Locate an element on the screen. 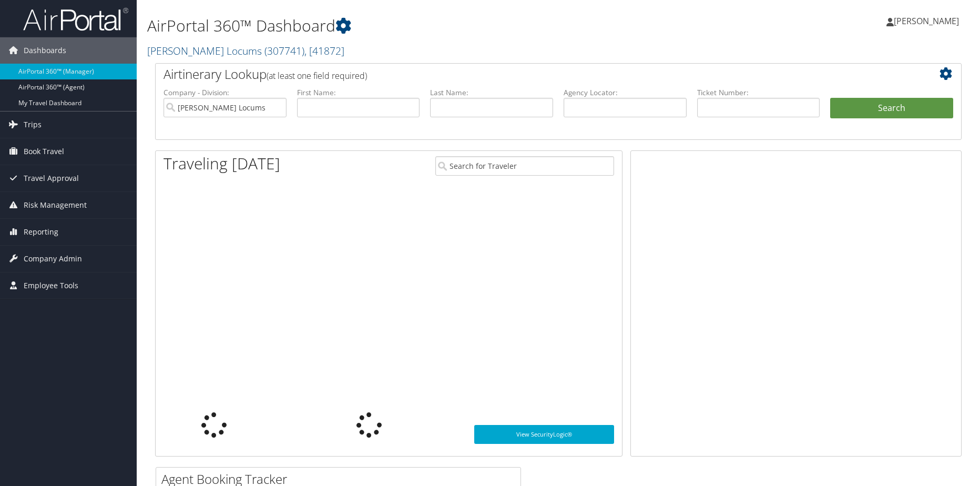 The width and height of the screenshot is (980, 486). label: Agency Locator: is located at coordinates (625, 93).